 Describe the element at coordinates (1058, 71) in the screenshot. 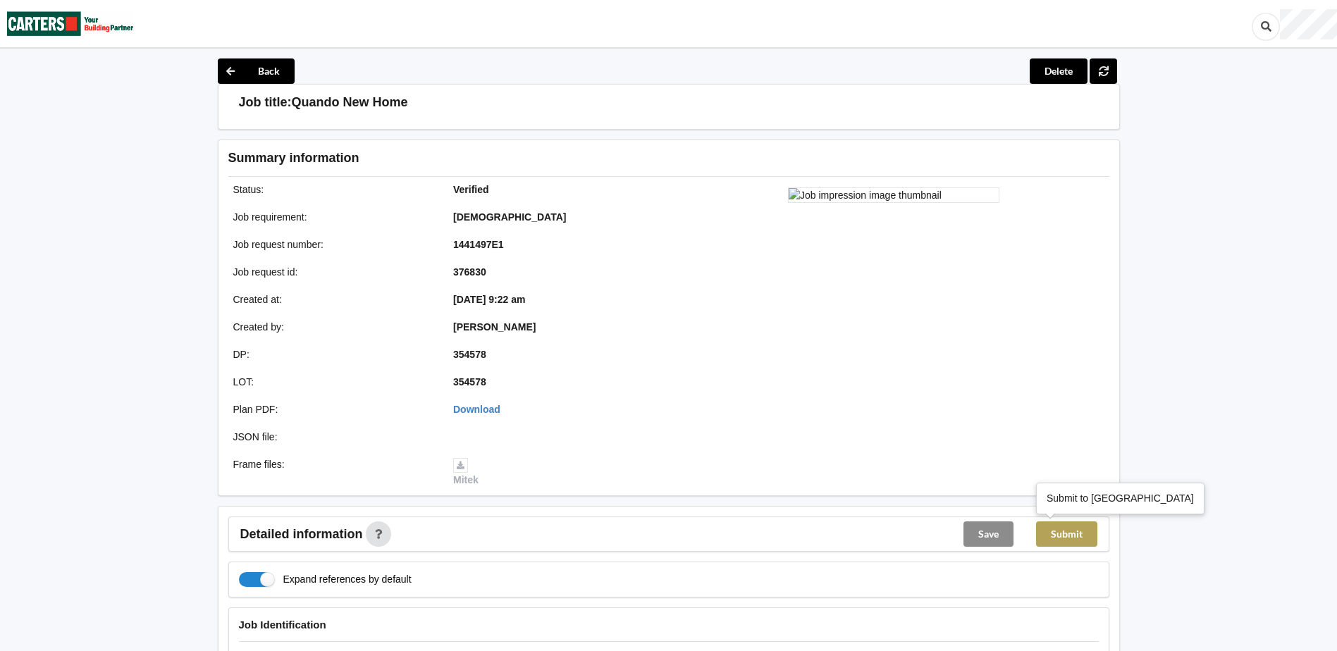

I see `button: Delete` at that location.